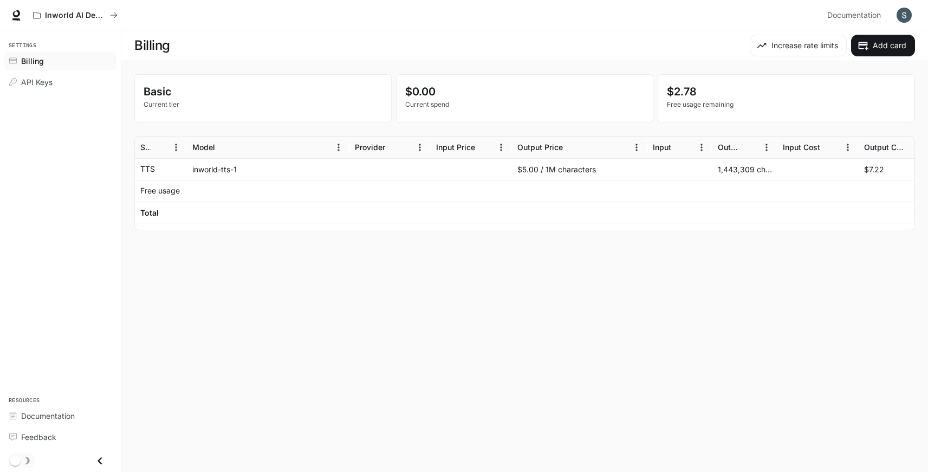 The image size is (928, 472). I want to click on h1: Billing, so click(152, 45).